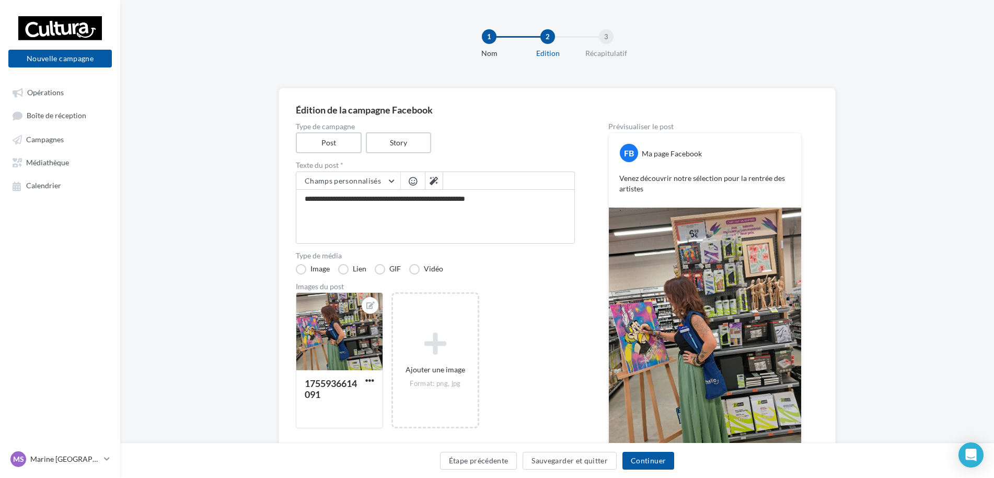  I want to click on div: 1755936614091, so click(331, 388).